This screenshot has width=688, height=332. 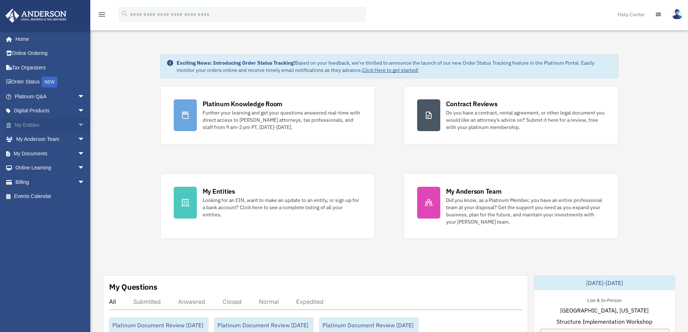 I want to click on div: Based on your feedback, we're thrilled to announce the launch of our new Order Status Tracking fe..., so click(x=394, y=66).